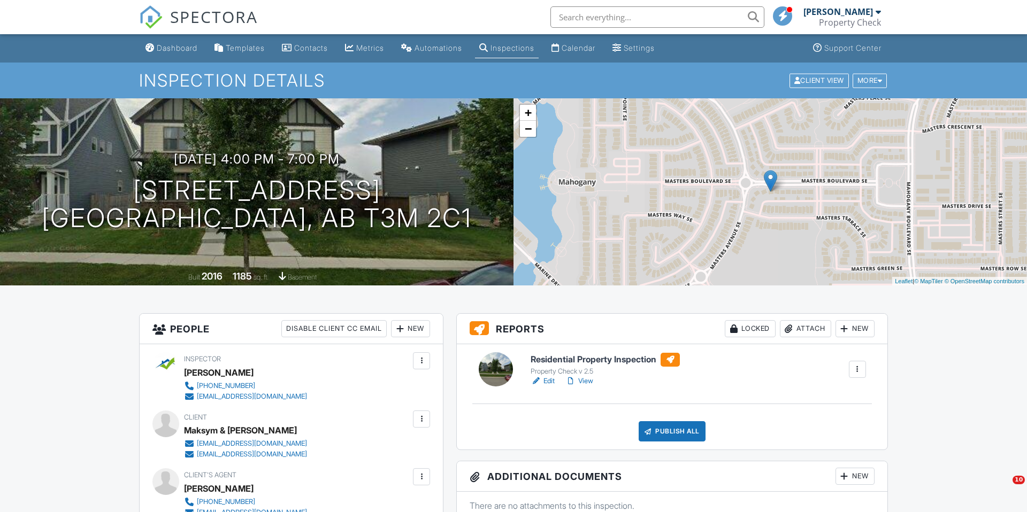  What do you see at coordinates (929, 281) in the screenshot?
I see `a: © MapTiler` at bounding box center [929, 281].